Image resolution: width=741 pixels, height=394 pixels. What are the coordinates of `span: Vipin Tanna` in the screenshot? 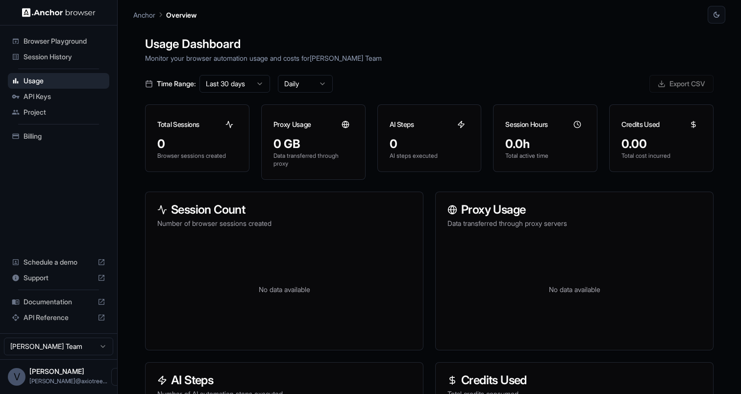 It's located at (57, 371).